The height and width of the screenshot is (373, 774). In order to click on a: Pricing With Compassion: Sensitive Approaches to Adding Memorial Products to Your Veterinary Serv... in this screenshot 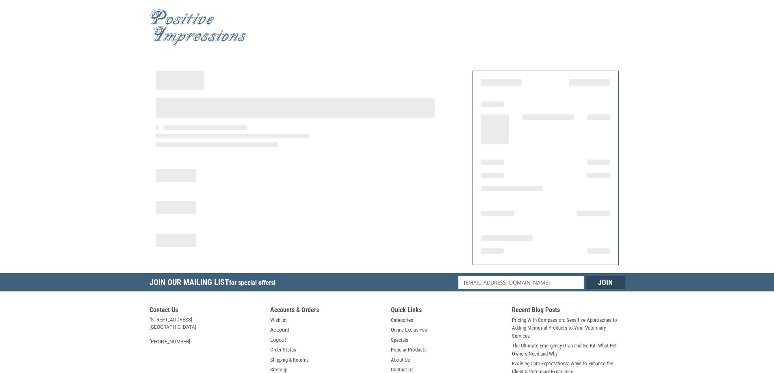, I will do `click(568, 328)`.